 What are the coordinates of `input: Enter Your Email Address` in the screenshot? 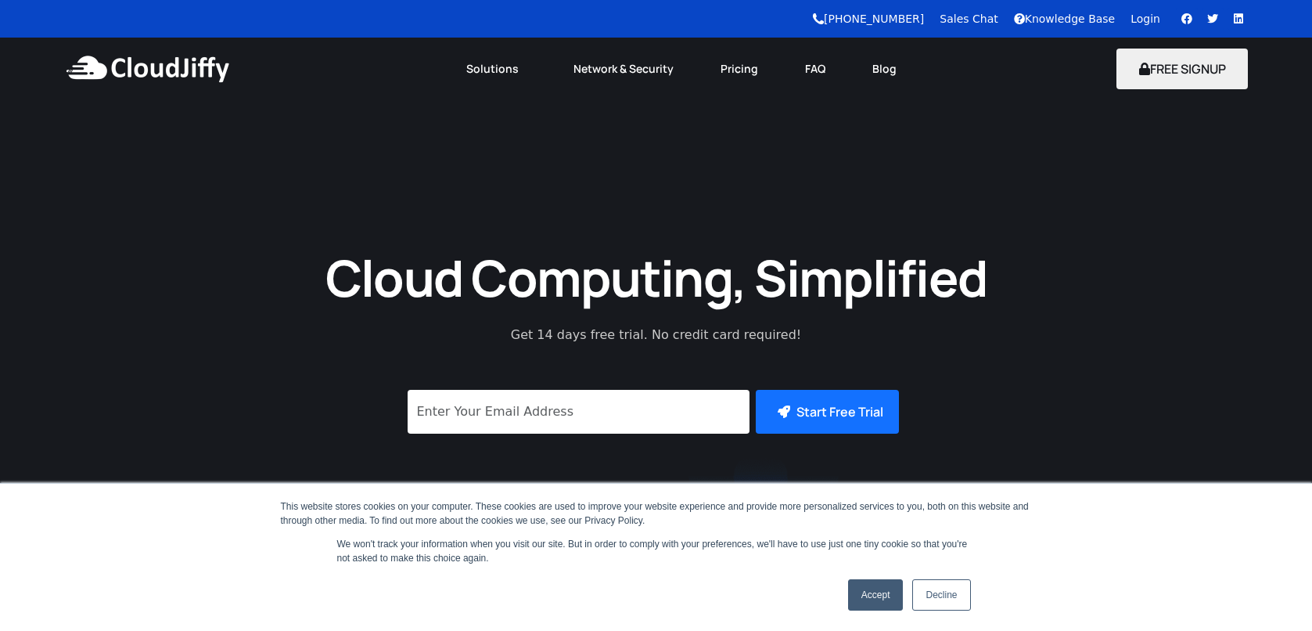 It's located at (578, 411).